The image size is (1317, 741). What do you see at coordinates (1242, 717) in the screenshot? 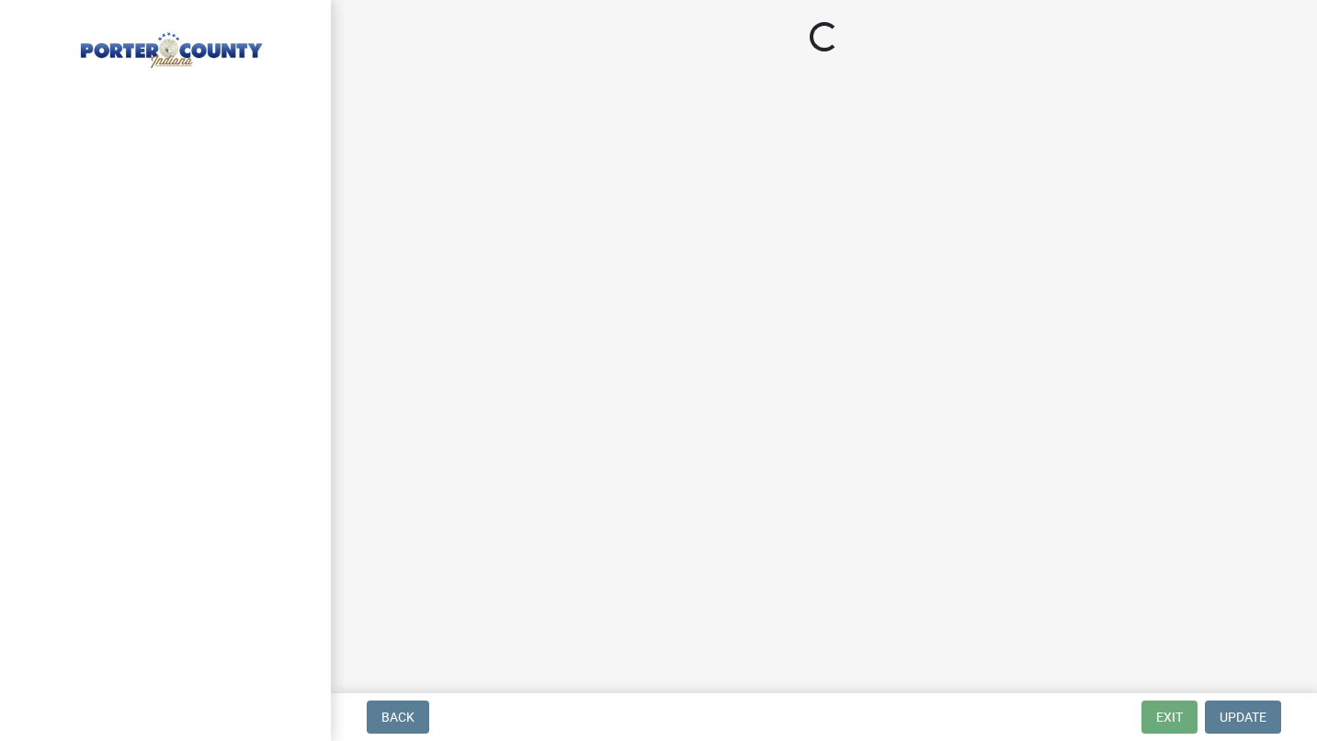
I see `button: Update` at bounding box center [1242, 717].